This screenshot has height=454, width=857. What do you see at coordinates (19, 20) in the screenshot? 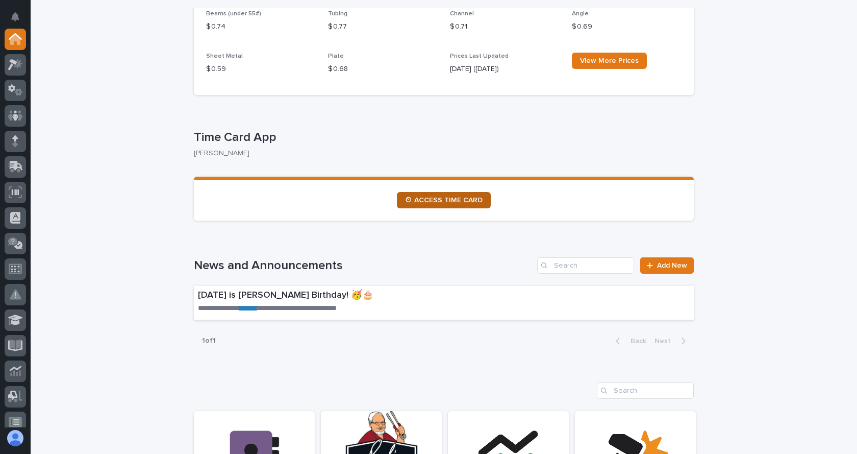
I see `div: Notifications` at bounding box center [19, 20].